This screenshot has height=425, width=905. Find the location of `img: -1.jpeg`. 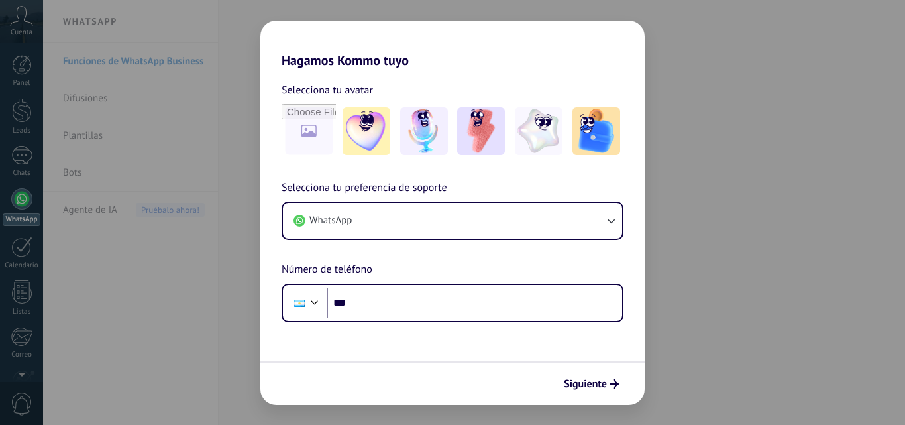

img: -1.jpeg is located at coordinates (366, 131).